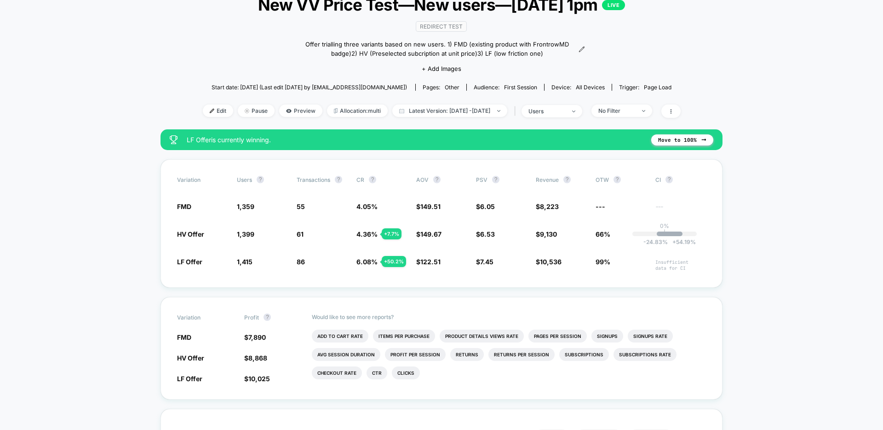 The image size is (883, 430). Describe the element at coordinates (547, 111) in the screenshot. I see `div: users` at that location.